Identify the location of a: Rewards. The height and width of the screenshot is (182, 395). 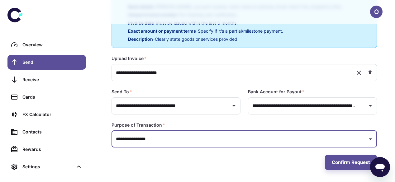
(47, 149).